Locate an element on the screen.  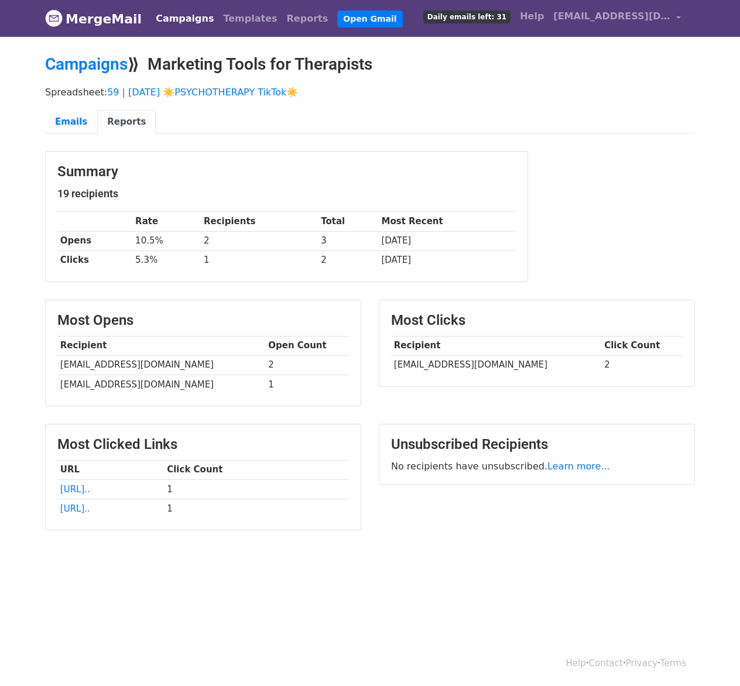
a: Templates is located at coordinates (250, 19).